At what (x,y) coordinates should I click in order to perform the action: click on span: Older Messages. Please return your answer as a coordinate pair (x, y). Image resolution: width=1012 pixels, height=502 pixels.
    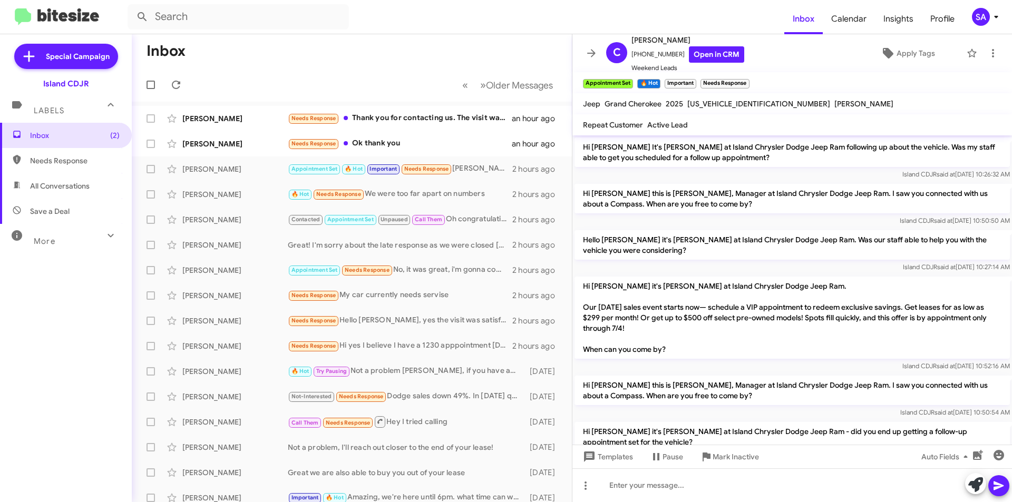
    Looking at the image, I should click on (519, 85).